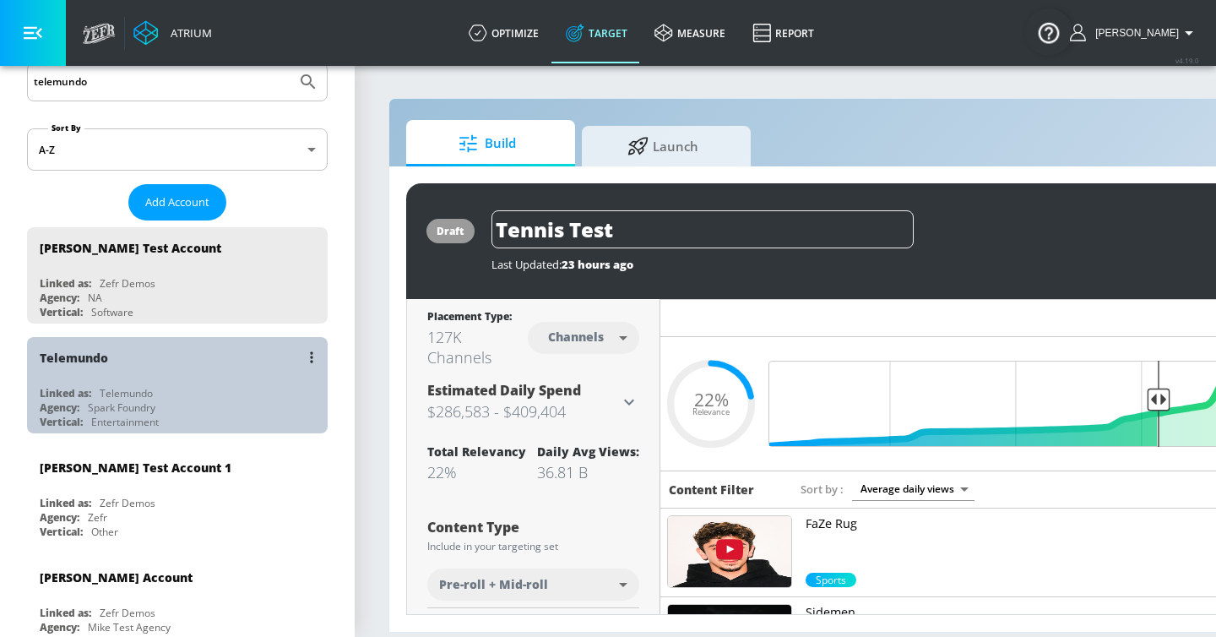 Image resolution: width=1216 pixels, height=637 pixels. What do you see at coordinates (477, 347) in the screenshot?
I see `div: 127K Channels` at bounding box center [477, 347].